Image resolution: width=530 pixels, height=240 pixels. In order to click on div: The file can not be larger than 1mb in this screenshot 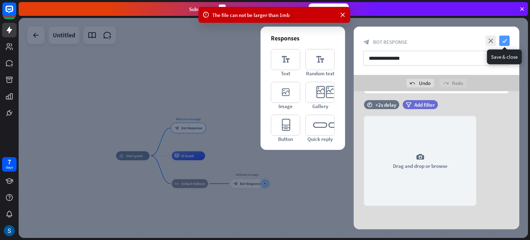, I will do `click(274, 15)`.